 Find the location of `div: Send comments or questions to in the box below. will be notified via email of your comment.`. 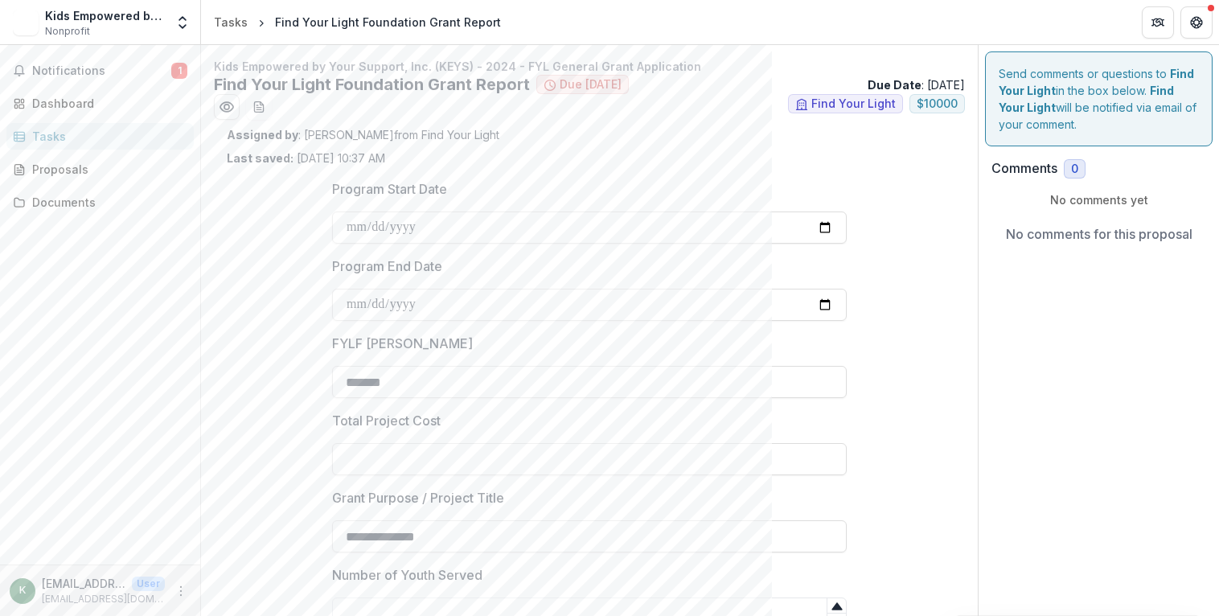

div: Send comments or questions to in the box below. will be notified via email of your comment. is located at coordinates (1098, 99).